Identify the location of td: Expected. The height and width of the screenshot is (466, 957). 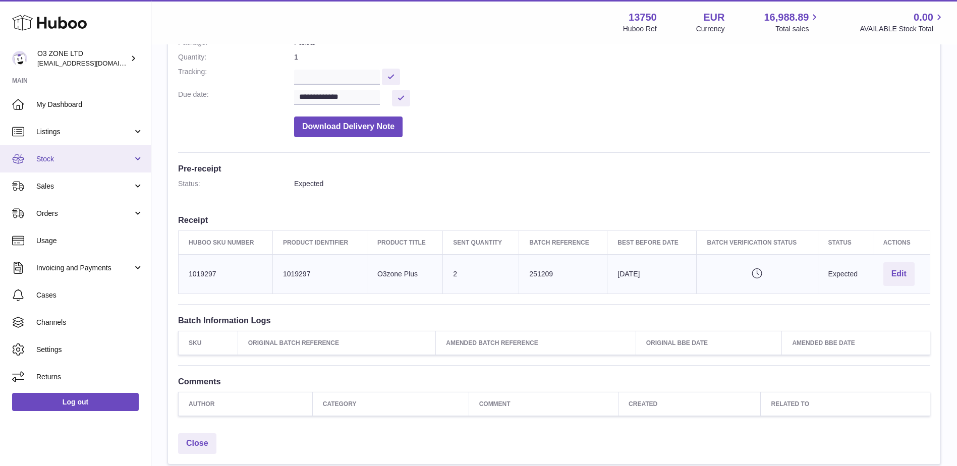
(845, 274).